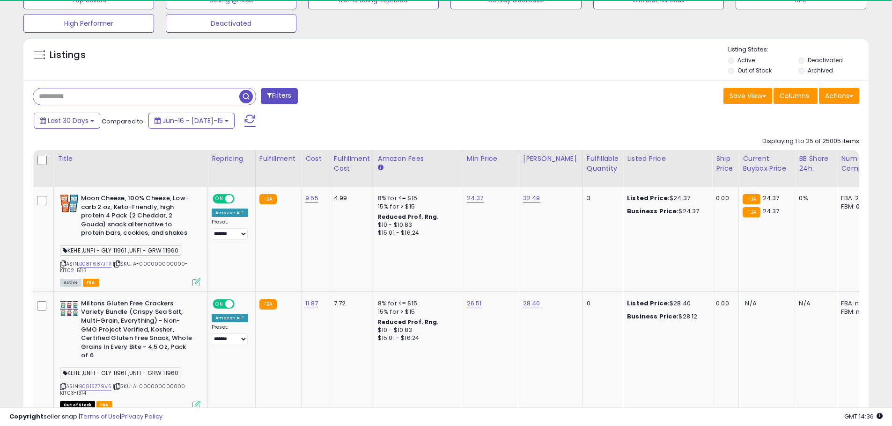 The image size is (892, 426). Describe the element at coordinates (531, 198) in the screenshot. I see `a: 32.49` at that location.